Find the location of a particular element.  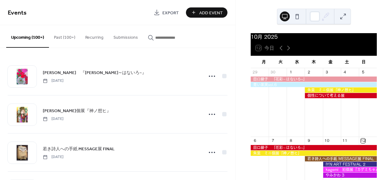

div: 6 is located at coordinates (255, 141).